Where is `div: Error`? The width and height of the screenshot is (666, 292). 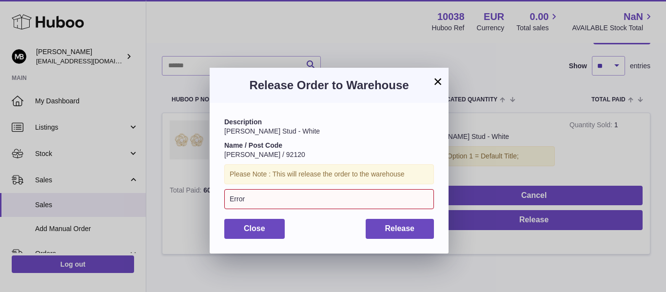
div: Error is located at coordinates (329, 199).